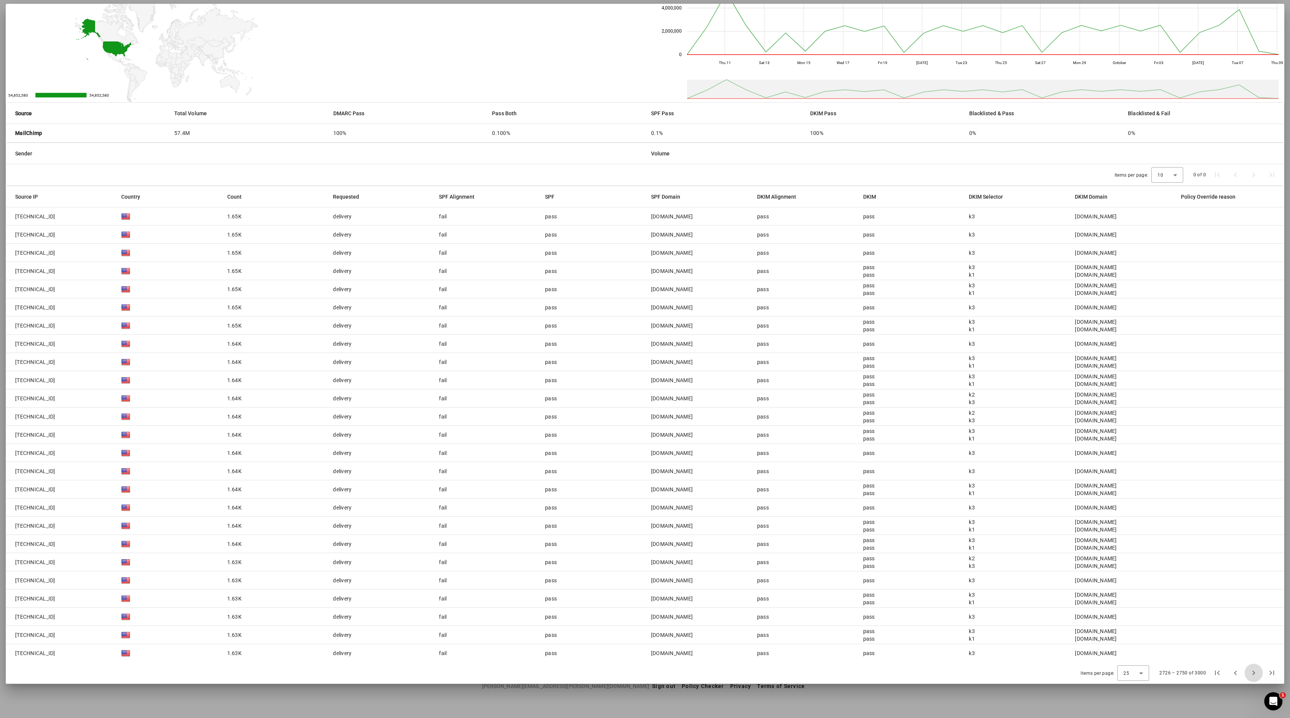  Describe the element at coordinates (1238, 63) in the screenshot. I see `text: Tue 07` at that location.